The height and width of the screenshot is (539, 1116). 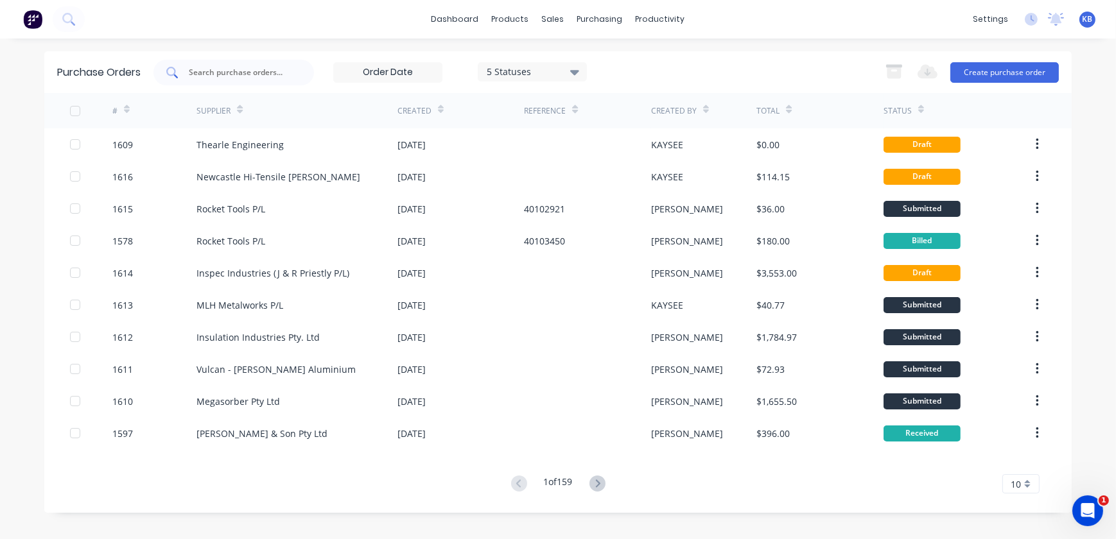 I want to click on div: sales, so click(x=553, y=19).